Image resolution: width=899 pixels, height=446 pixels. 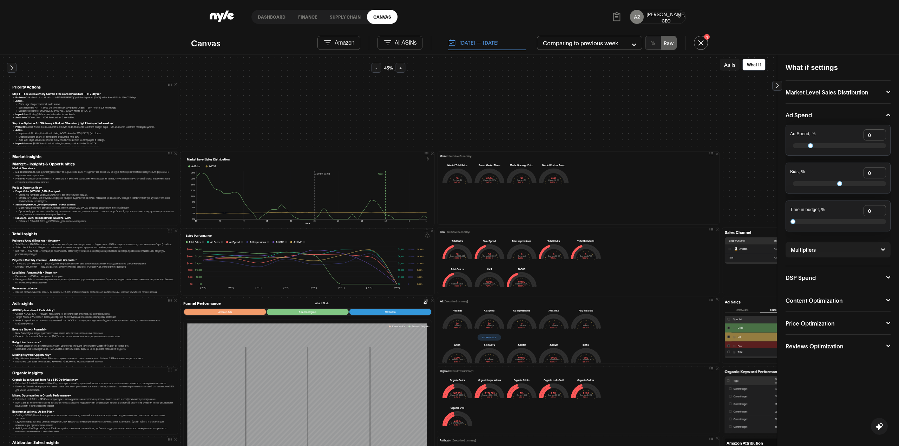 What do you see at coordinates (797, 172) in the screenshot?
I see `h4: Bids, %` at bounding box center [797, 172].